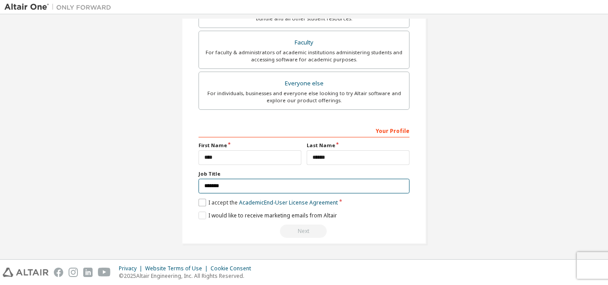  I want to click on img: facebook.svg, so click(58, 272).